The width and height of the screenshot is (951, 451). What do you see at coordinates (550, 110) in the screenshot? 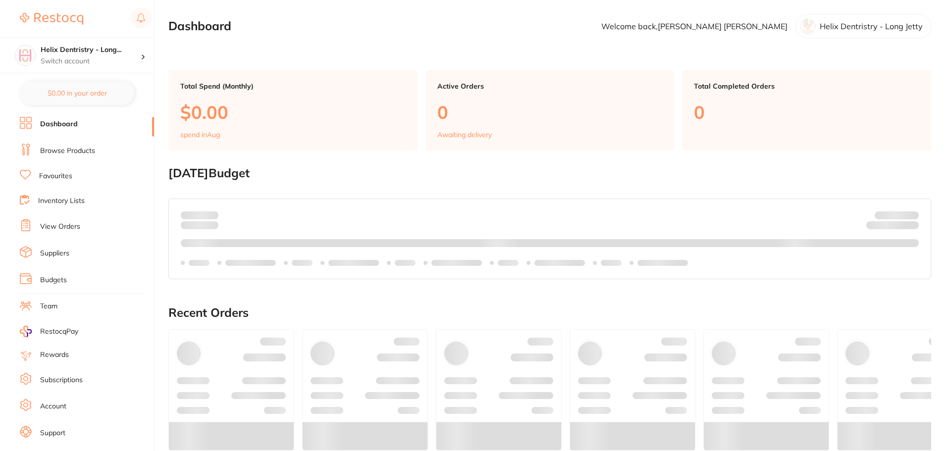
I see `a: Active Orders0Awaiting delivery` at bounding box center [550, 110].